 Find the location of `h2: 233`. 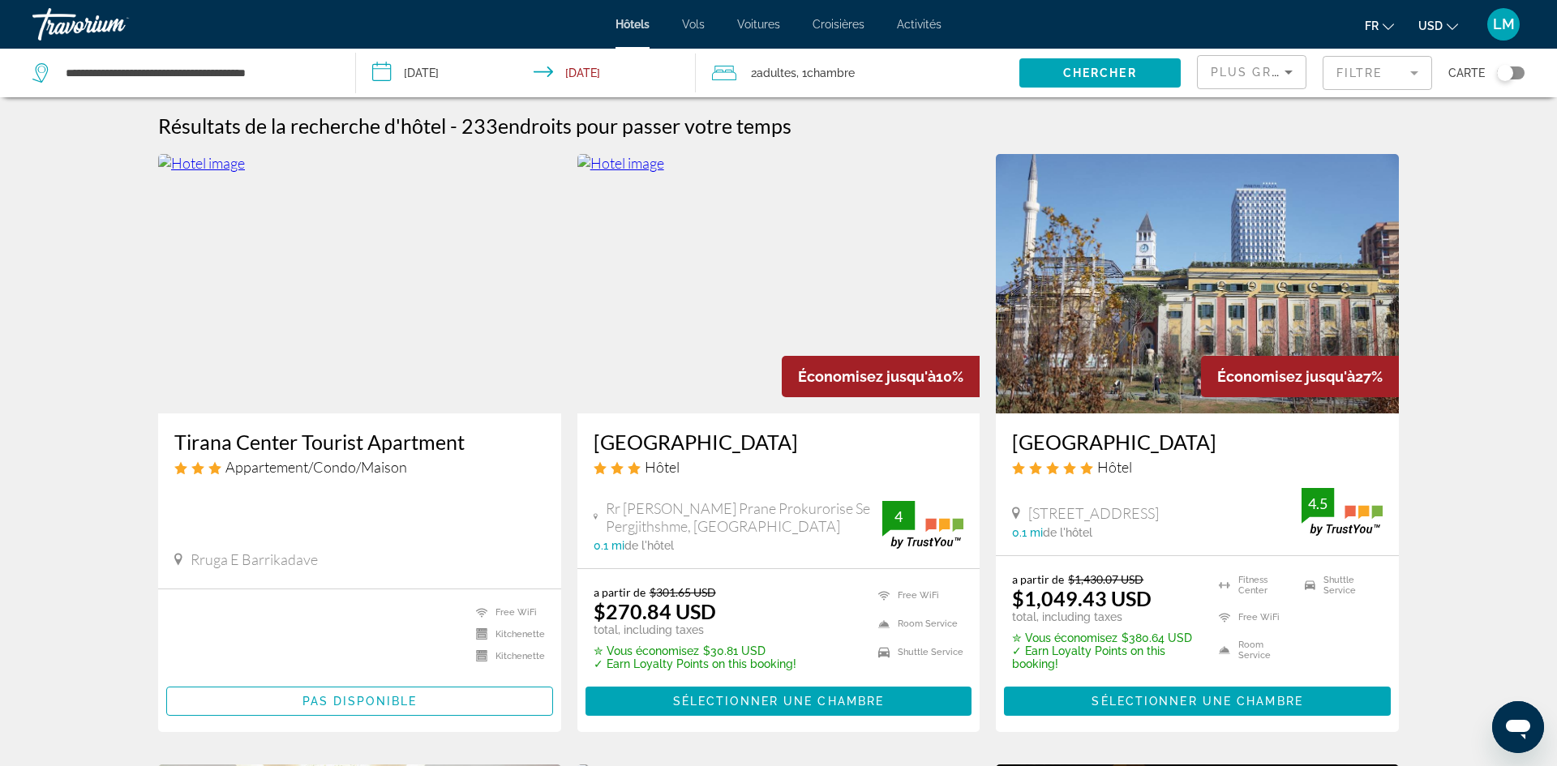

h2: 233 is located at coordinates (626, 126).